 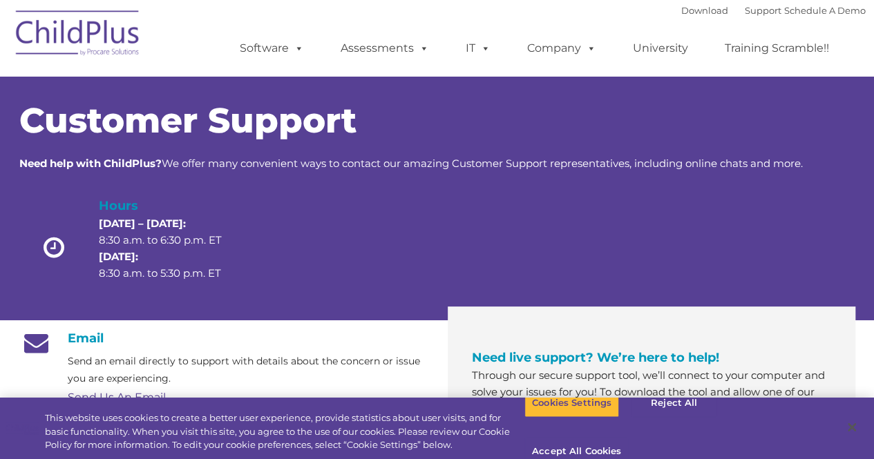 What do you see at coordinates (90, 163) in the screenshot?
I see `strong: Need help with ChildPlus?` at bounding box center [90, 163].